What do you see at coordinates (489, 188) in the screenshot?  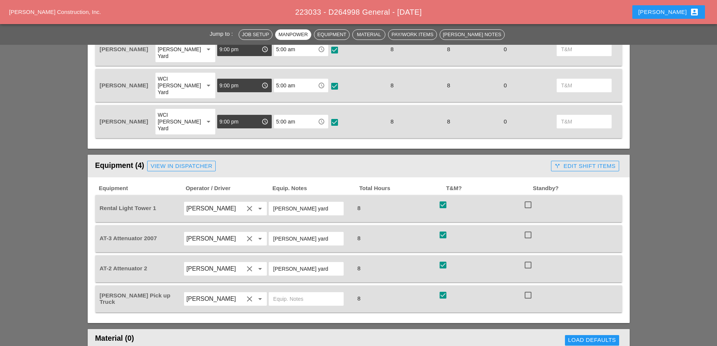 I see `span: T&M?` at bounding box center [489, 188].